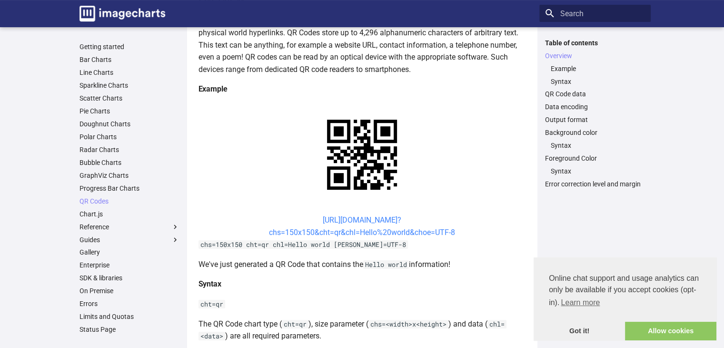 Image resolution: width=724 pixels, height=348 pixels. Describe the element at coordinates (598, 69) in the screenshot. I see `a: Example` at that location.